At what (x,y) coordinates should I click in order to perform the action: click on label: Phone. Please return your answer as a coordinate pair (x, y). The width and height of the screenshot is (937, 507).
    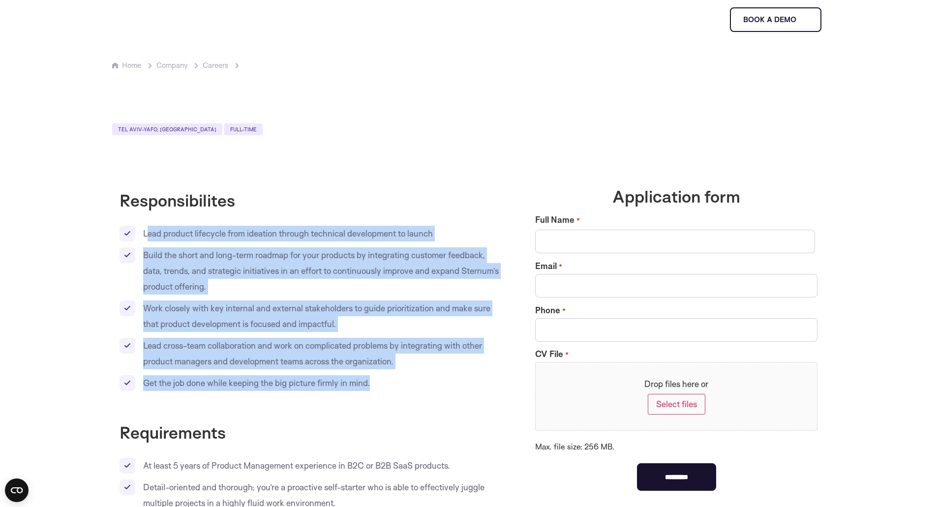
    Looking at the image, I should click on (550, 310).